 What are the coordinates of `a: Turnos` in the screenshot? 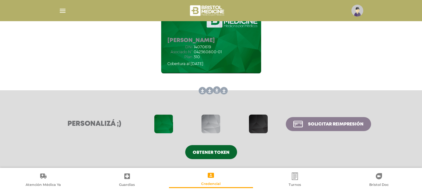 It's located at (295, 180).